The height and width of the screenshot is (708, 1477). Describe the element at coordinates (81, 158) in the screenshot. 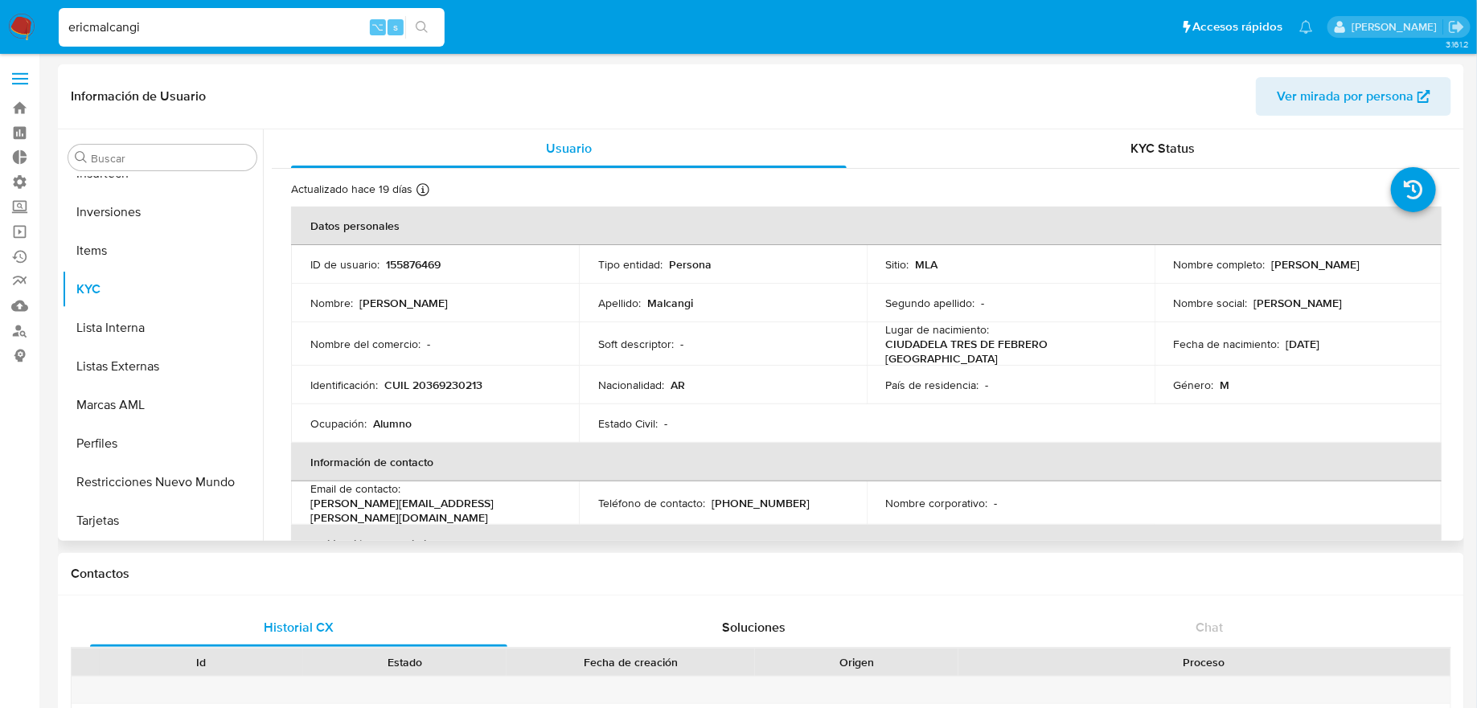

I see `button: Buscar` at that location.